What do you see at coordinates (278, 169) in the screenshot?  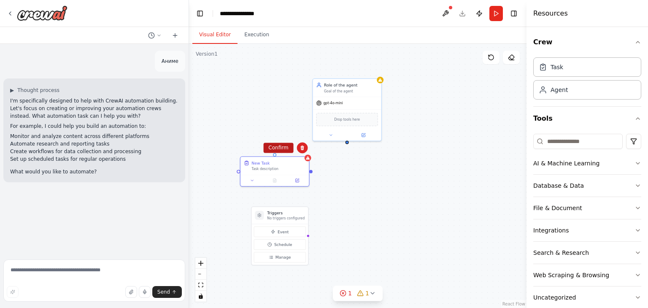 I see `div: Task description` at bounding box center [278, 169].